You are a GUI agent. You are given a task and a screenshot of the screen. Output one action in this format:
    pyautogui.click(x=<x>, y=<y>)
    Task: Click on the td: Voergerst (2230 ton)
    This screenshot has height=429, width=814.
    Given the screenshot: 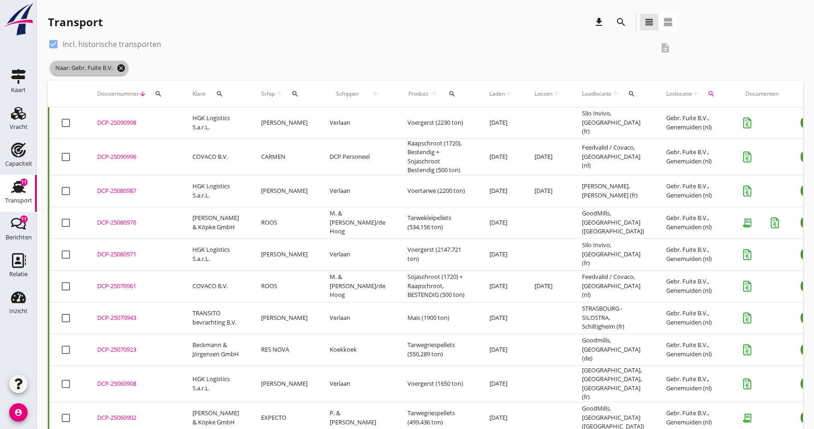 What is the action you would take?
    pyautogui.click(x=438, y=123)
    